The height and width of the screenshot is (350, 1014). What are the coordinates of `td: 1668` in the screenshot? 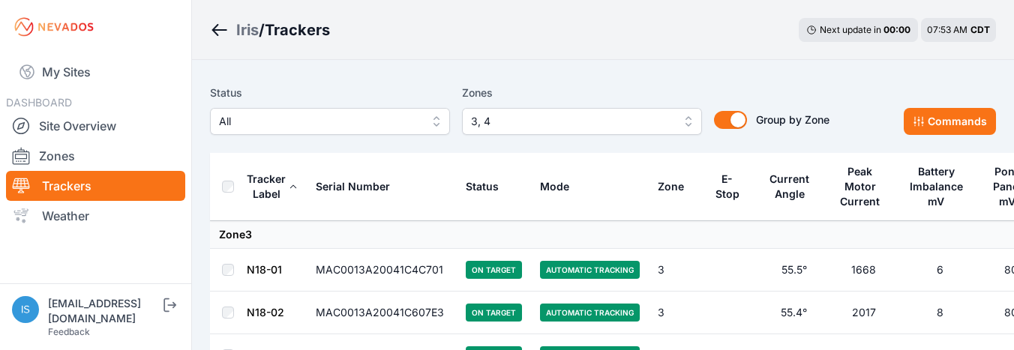 It's located at (863, 270).